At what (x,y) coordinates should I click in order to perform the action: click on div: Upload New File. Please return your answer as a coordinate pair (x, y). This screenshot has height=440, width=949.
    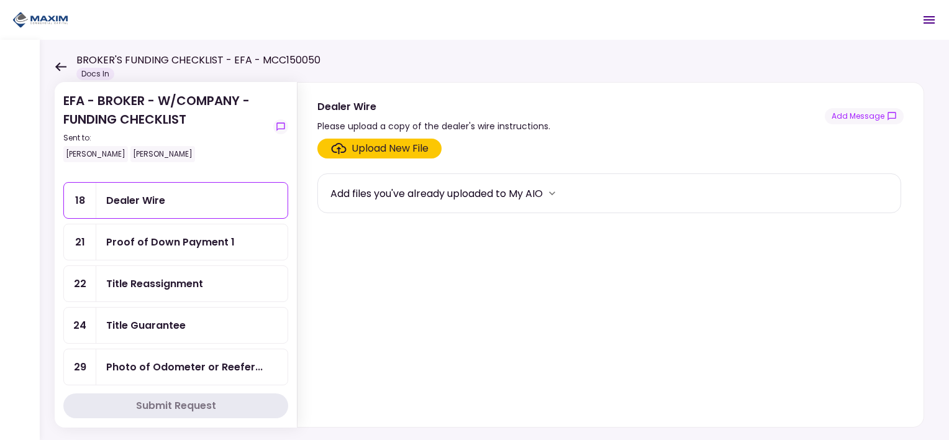
    Looking at the image, I should click on (390, 149).